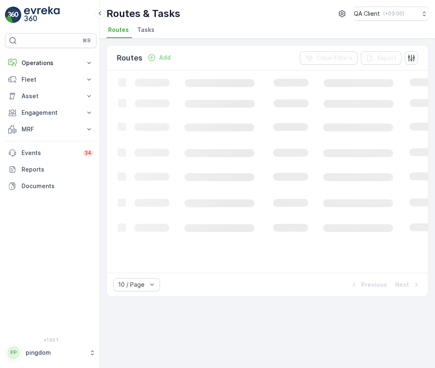 This screenshot has width=435, height=368. I want to click on p: Export, so click(387, 58).